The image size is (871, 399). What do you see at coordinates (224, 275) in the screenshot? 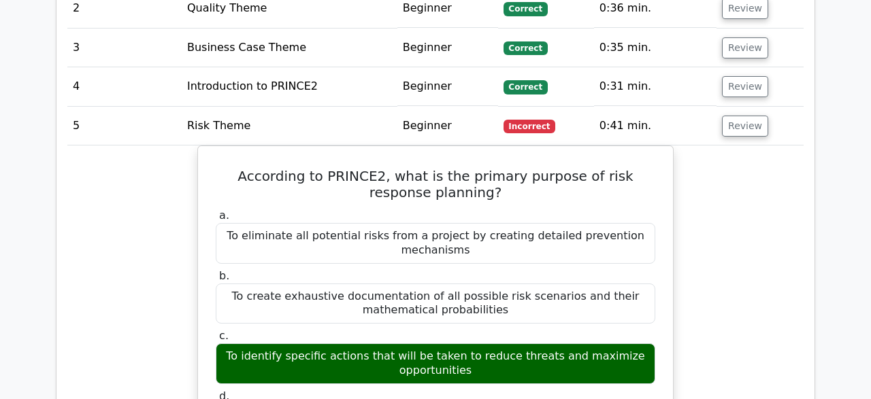
I see `span: b.` at bounding box center [224, 275].